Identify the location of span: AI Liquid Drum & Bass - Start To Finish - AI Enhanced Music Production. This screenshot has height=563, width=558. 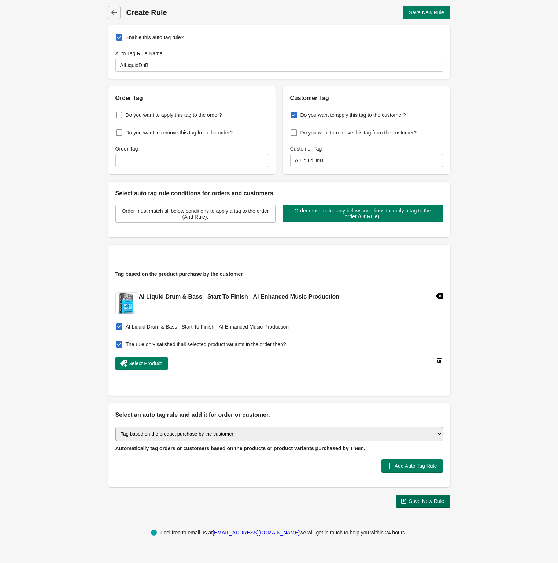
(207, 327).